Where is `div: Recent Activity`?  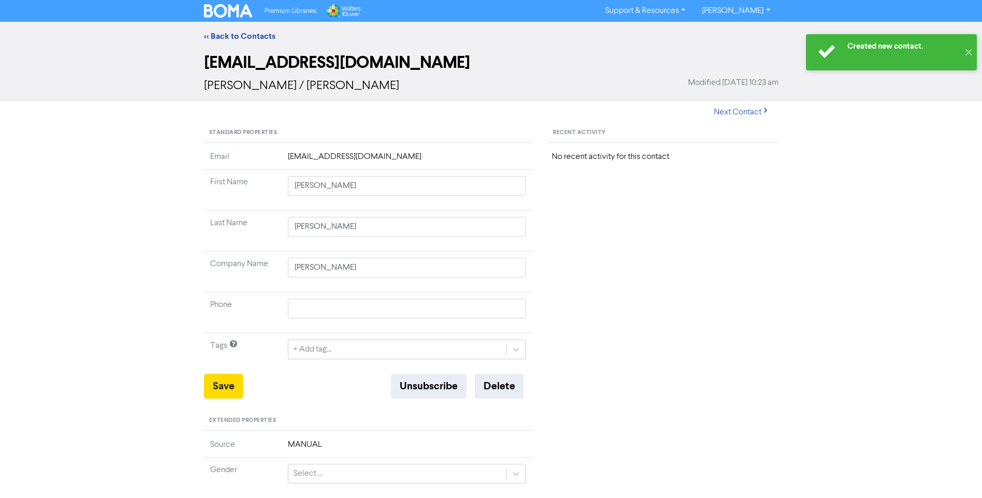
div: Recent Activity is located at coordinates (663, 133).